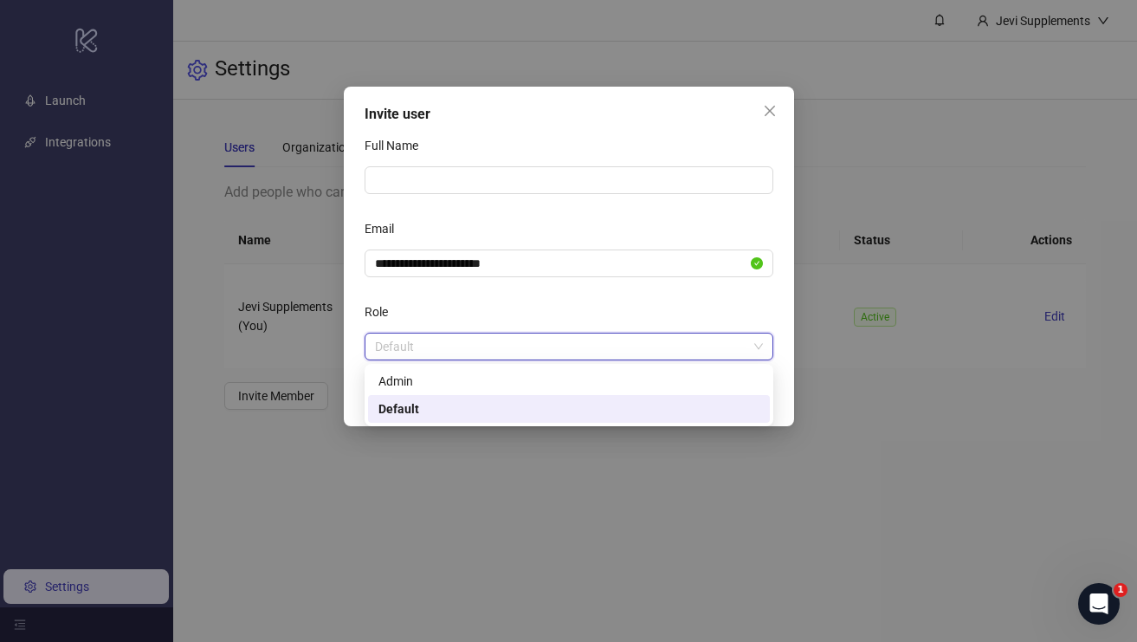 The width and height of the screenshot is (1137, 642). I want to click on div: Admin, so click(569, 381).